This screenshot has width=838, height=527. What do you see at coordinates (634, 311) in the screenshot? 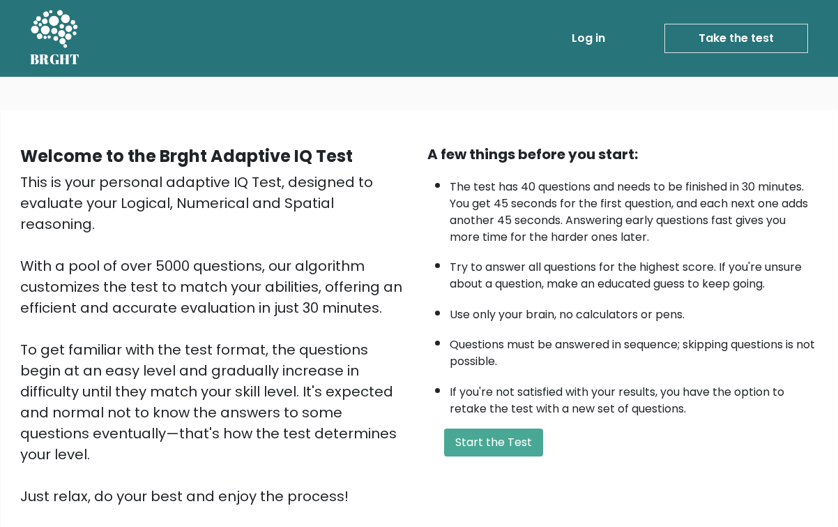
I see `li: Use only your brain, no calculators or pens.` at bounding box center [634, 311].